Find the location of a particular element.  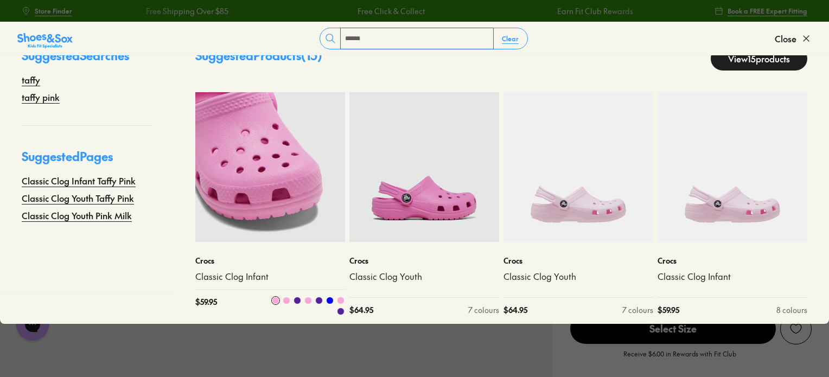

button: Select Size is located at coordinates (673, 329).